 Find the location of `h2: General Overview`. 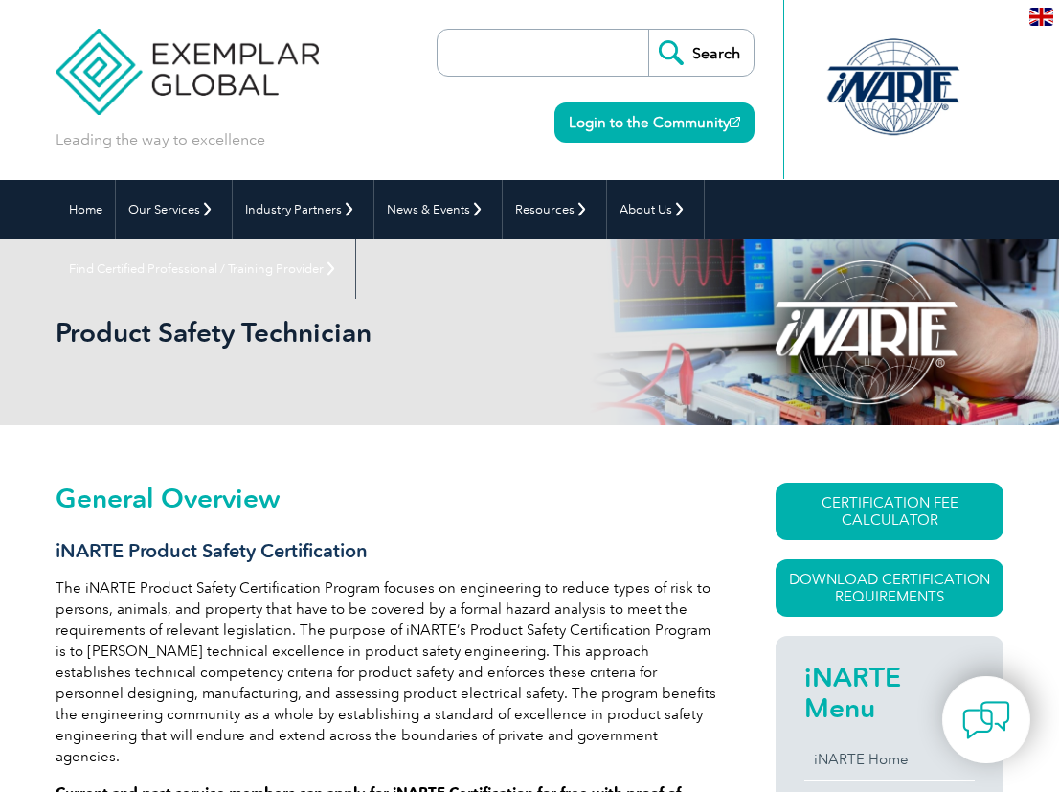

h2: General Overview is located at coordinates (387, 498).